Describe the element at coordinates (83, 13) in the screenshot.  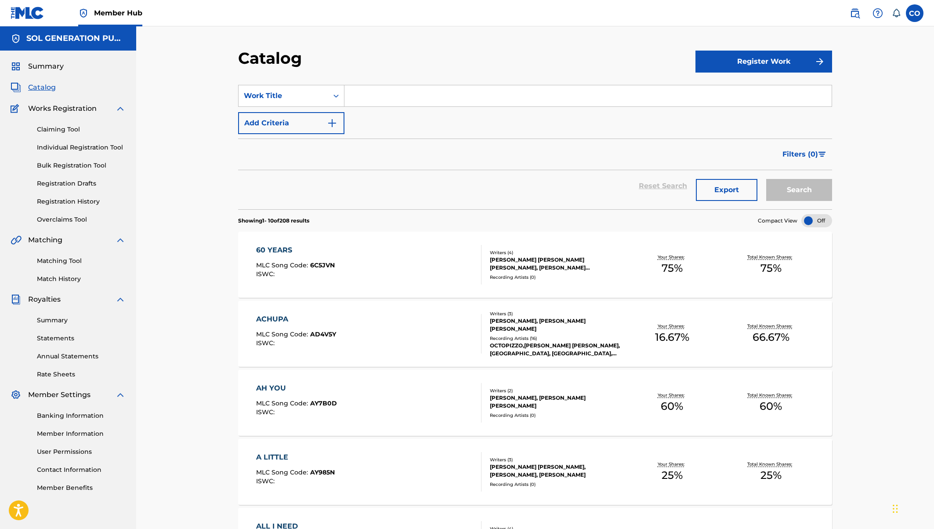
I see `img: Top Rightsholder` at that location.